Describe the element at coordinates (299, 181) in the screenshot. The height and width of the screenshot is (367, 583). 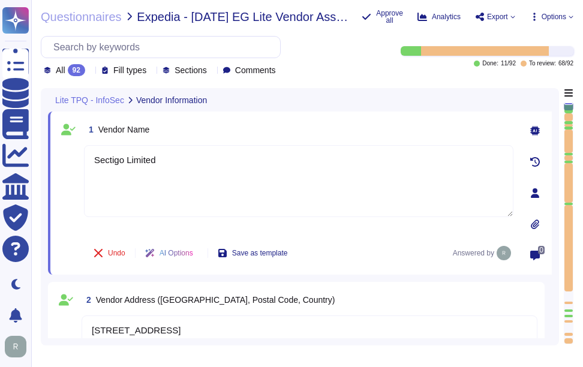
I see `textarea: Sectigo Limited` at that location.